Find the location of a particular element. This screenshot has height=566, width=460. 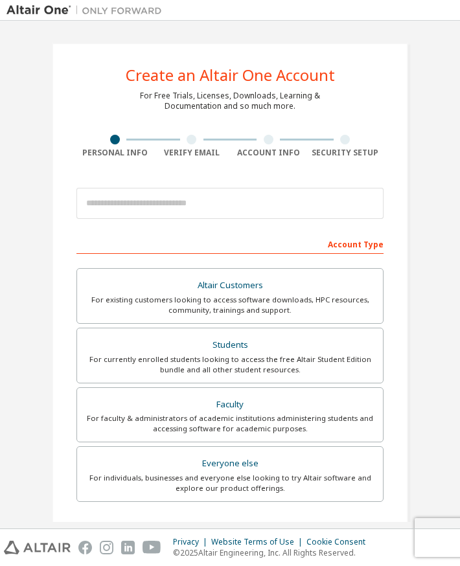

img: Altair One is located at coordinates (87, 10).